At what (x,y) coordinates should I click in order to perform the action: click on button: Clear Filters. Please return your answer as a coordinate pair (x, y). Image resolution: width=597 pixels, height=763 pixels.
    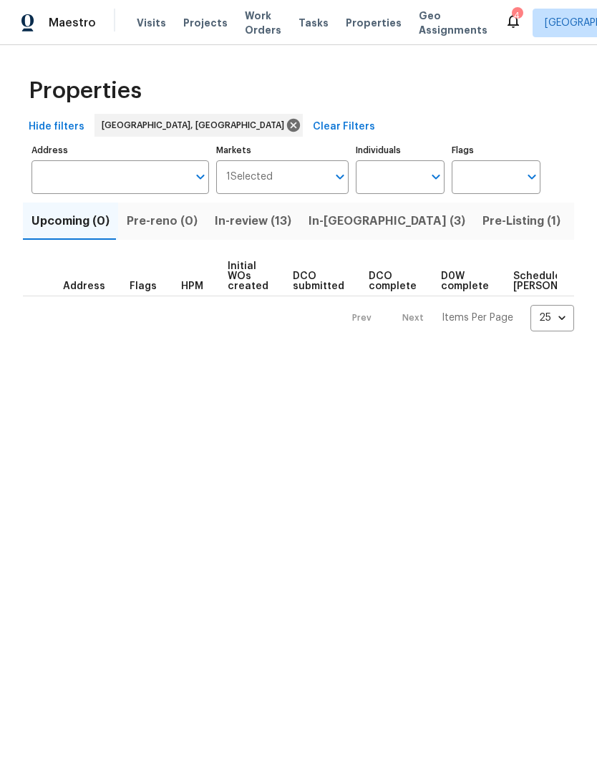
    Looking at the image, I should click on (344, 127).